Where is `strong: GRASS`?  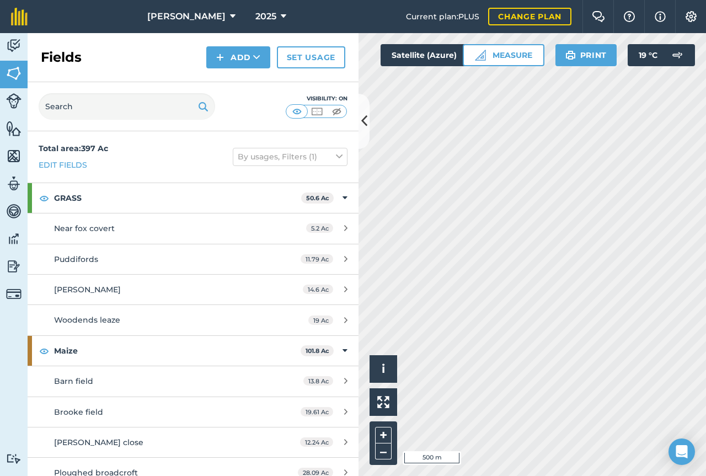 strong: GRASS is located at coordinates (178, 198).